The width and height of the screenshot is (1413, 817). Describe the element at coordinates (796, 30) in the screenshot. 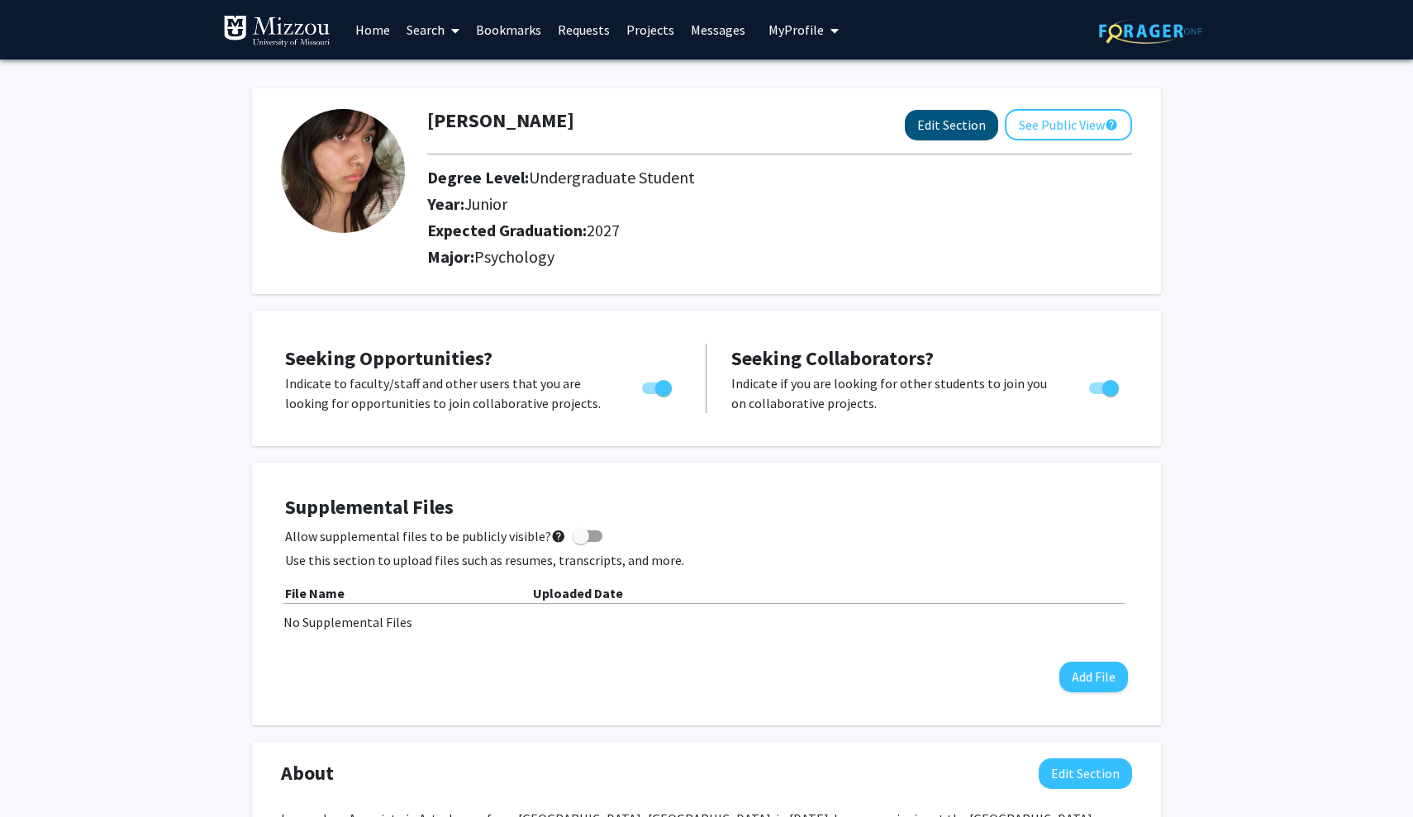

I see `span: My Profile` at that location.